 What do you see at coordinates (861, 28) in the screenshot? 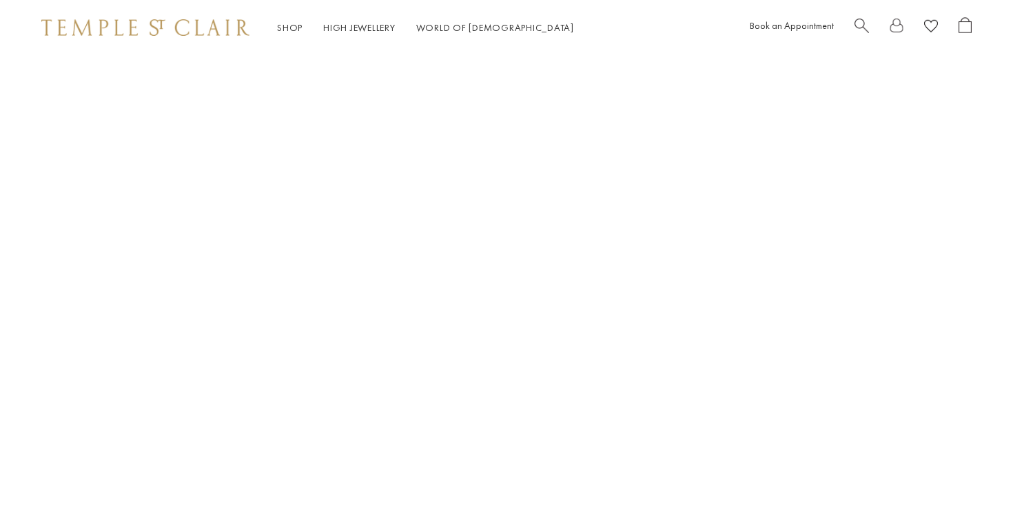
I see `a: Search` at bounding box center [861, 28].